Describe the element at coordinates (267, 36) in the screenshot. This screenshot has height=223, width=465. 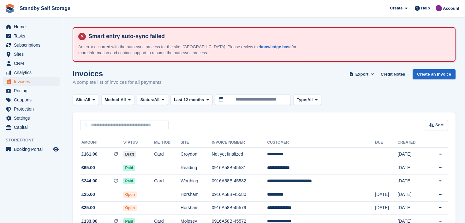
I see `h4: Smart entry auto-sync failed` at that location.